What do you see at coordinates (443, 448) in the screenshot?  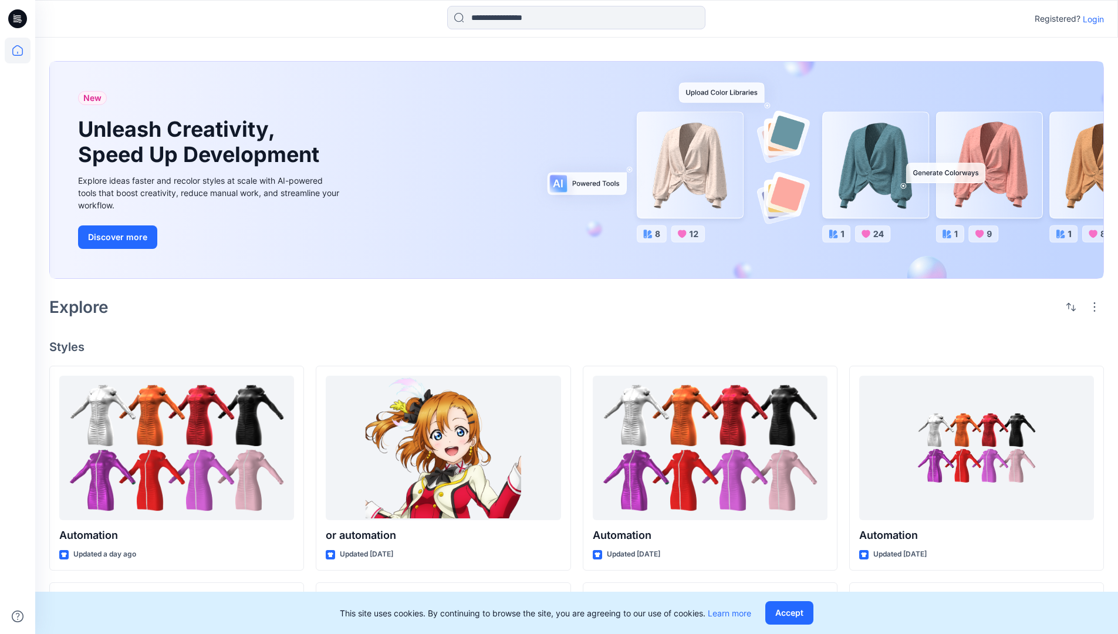 I see `a: or automation` at bounding box center [443, 448].